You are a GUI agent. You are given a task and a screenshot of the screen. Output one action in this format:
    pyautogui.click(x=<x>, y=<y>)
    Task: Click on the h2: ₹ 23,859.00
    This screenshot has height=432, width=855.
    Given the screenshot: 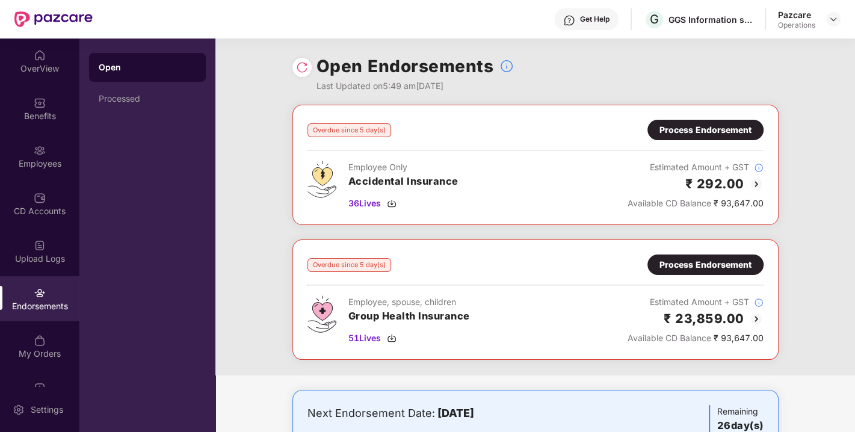 What is the action you would take?
    pyautogui.click(x=704, y=318)
    